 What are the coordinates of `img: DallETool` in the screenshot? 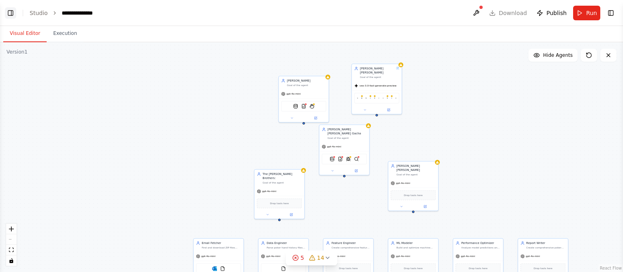 It's located at (366, 98).